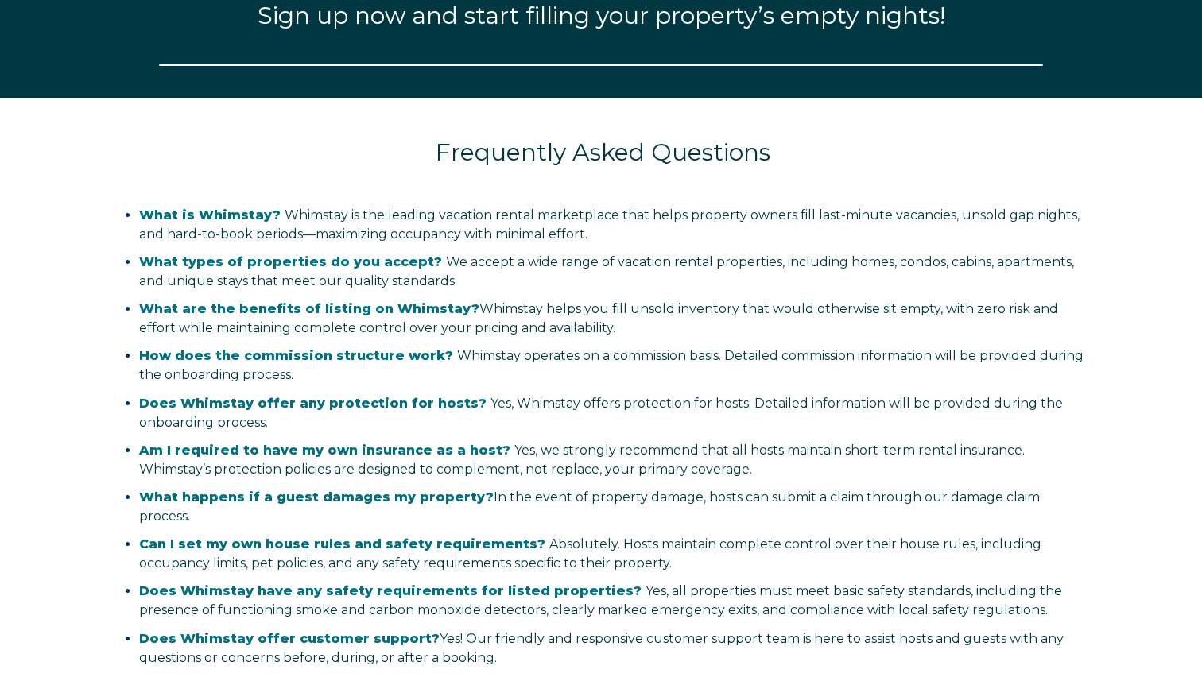 This screenshot has width=1202, height=681. I want to click on span: Yes, we strongly recommend that all hosts maintain short-term rental insurance. Whimstay’s protec..., so click(582, 459).